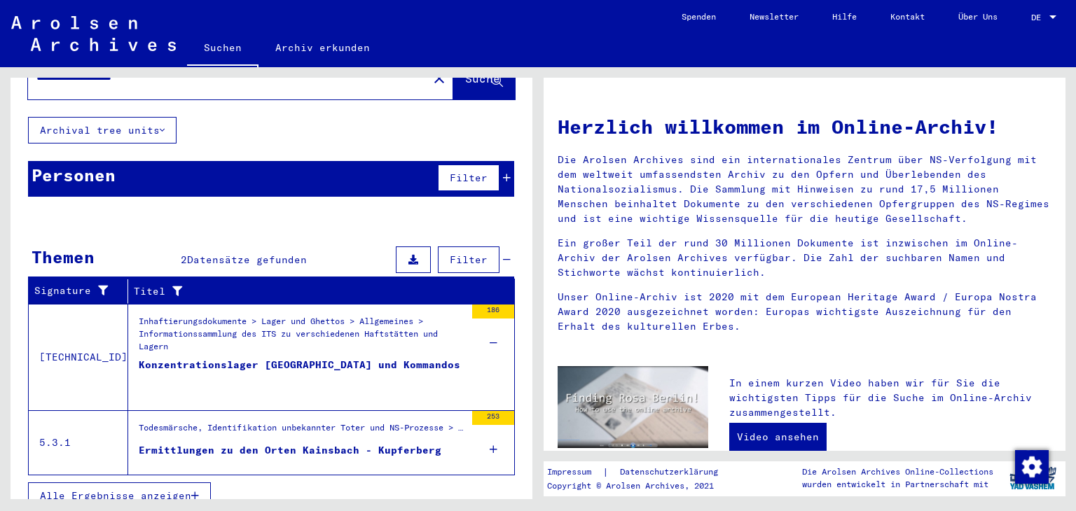 This screenshot has width=1076, height=511. What do you see at coordinates (63, 257) in the screenshot?
I see `div: Themen` at bounding box center [63, 257].